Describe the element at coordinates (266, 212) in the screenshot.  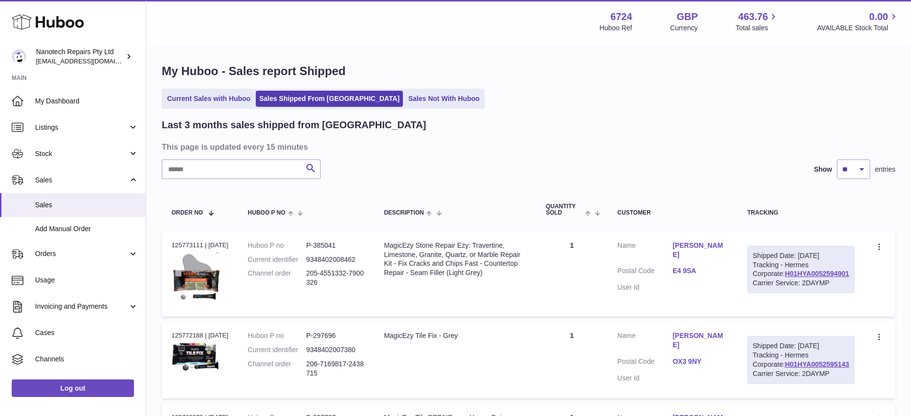
I see `span: Huboo P no` at that location.